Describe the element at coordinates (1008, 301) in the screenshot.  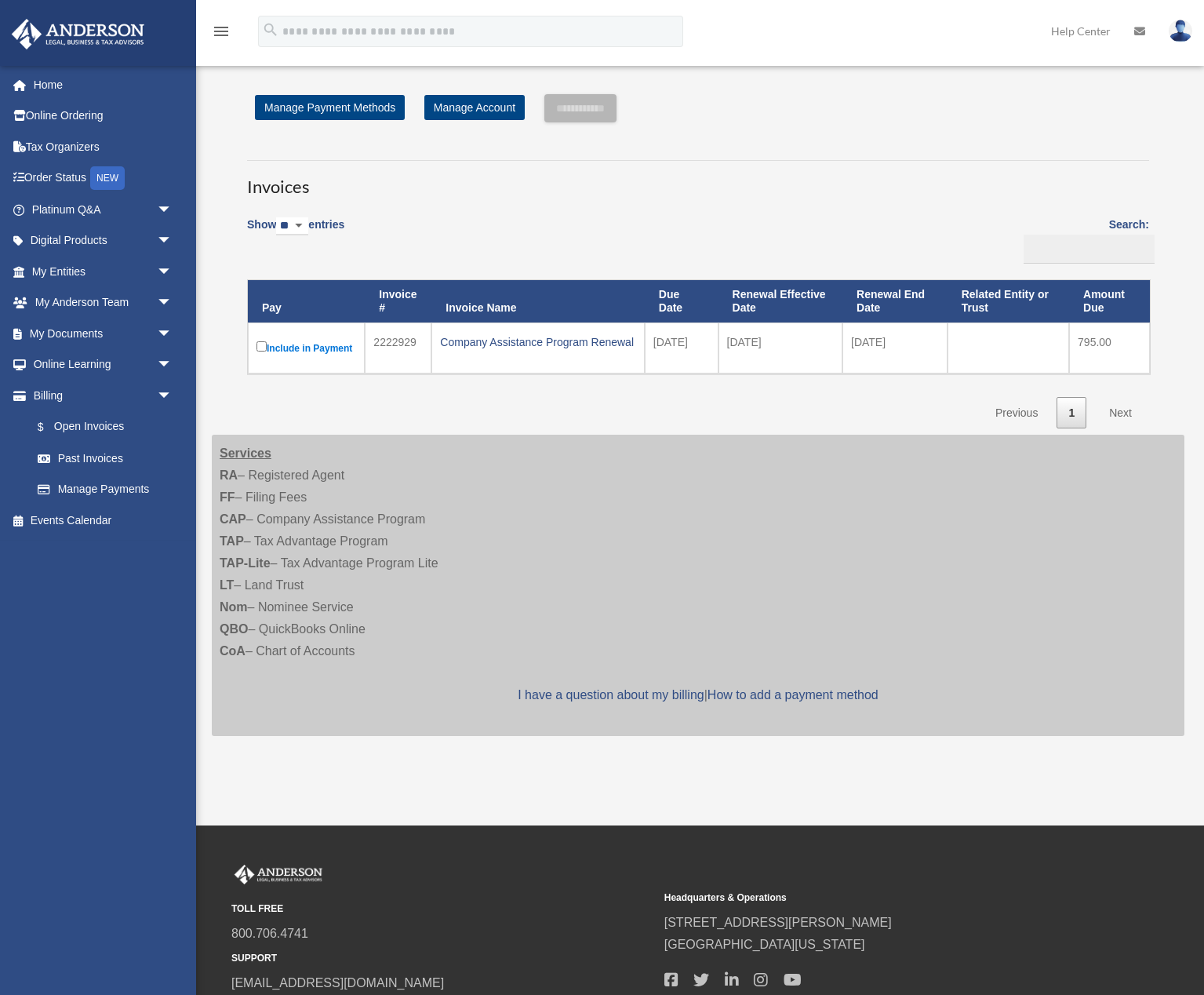
I see `th: Related Entity or Trust: activate to sort column ascending` at that location.